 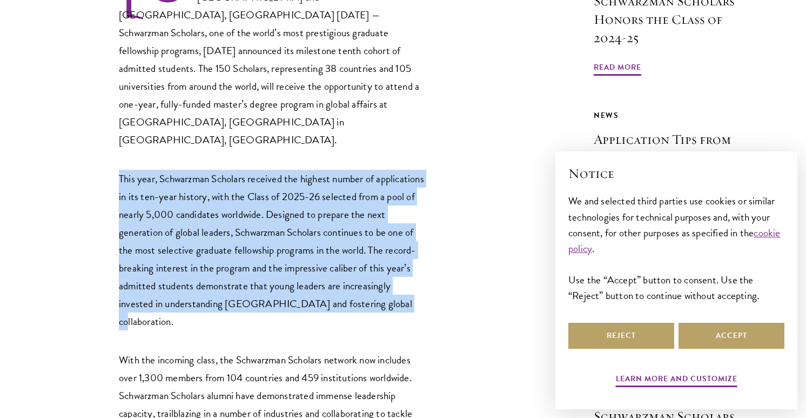 I want to click on button: Accept, so click(x=732, y=336).